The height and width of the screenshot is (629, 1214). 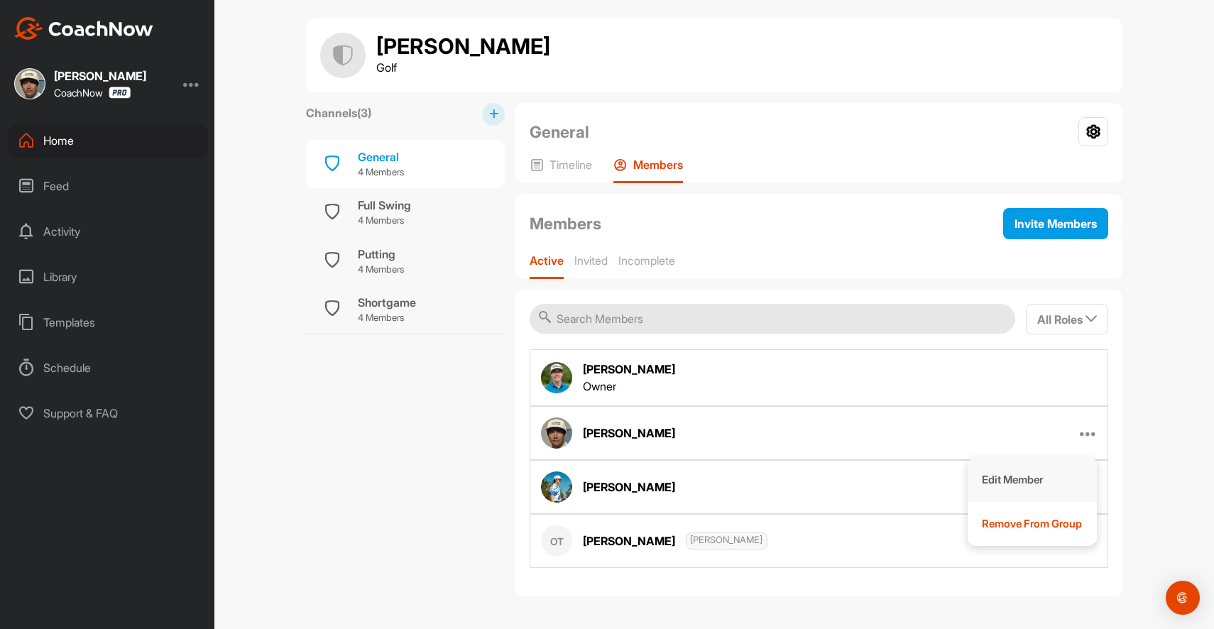 I want to click on span: All Roles, so click(x=1067, y=319).